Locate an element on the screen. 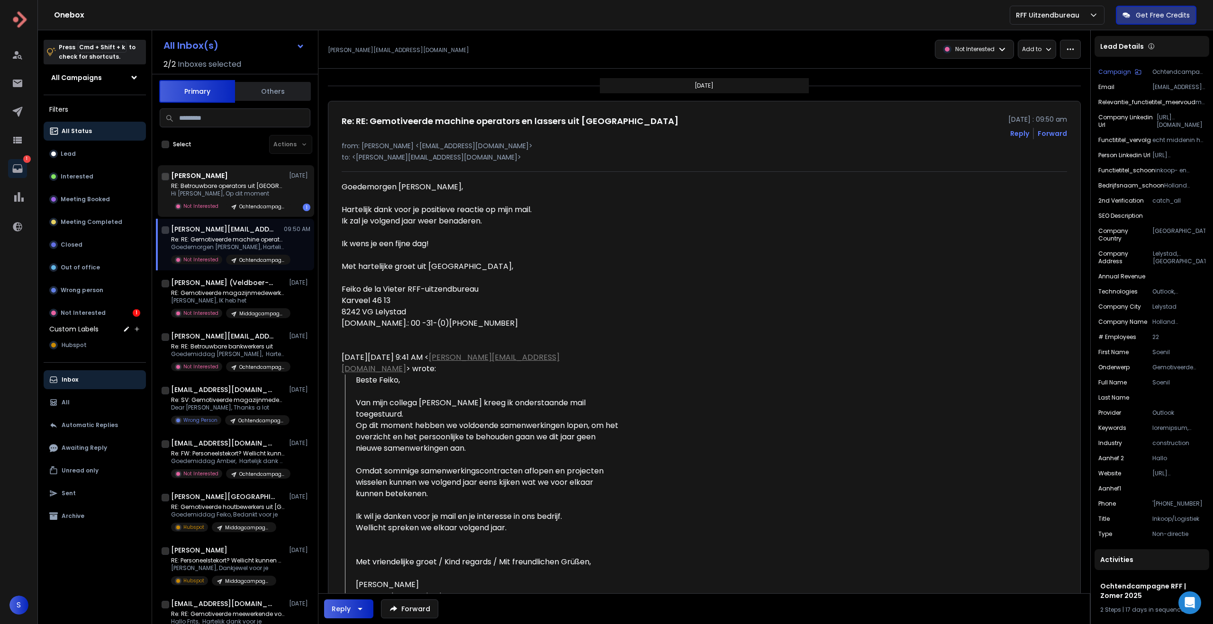  p: Bedrijfsnaam_schoon is located at coordinates (1131, 186).